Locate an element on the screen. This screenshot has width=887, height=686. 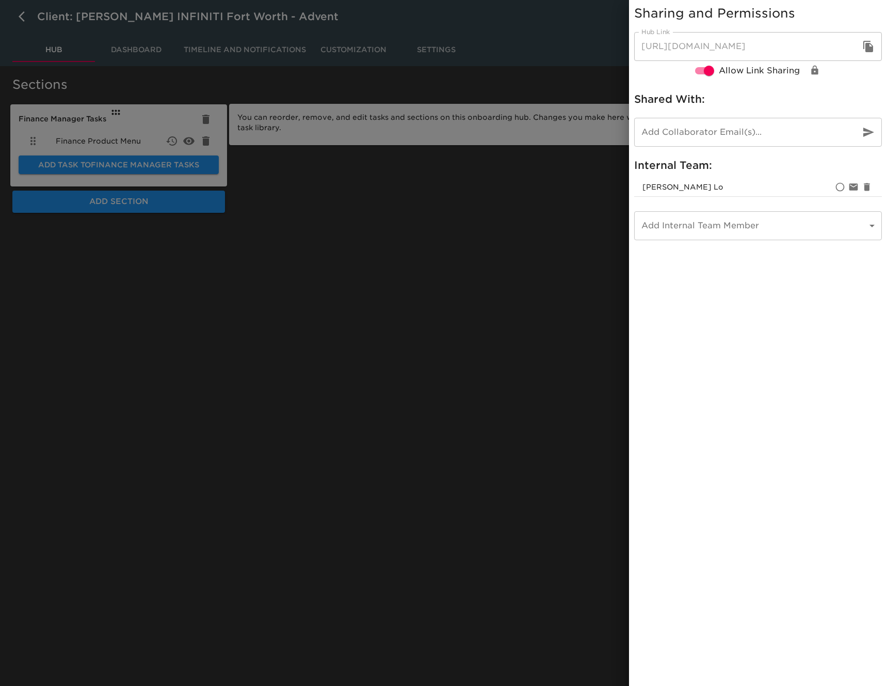
h6: Internal Team: is located at coordinates (758, 165).